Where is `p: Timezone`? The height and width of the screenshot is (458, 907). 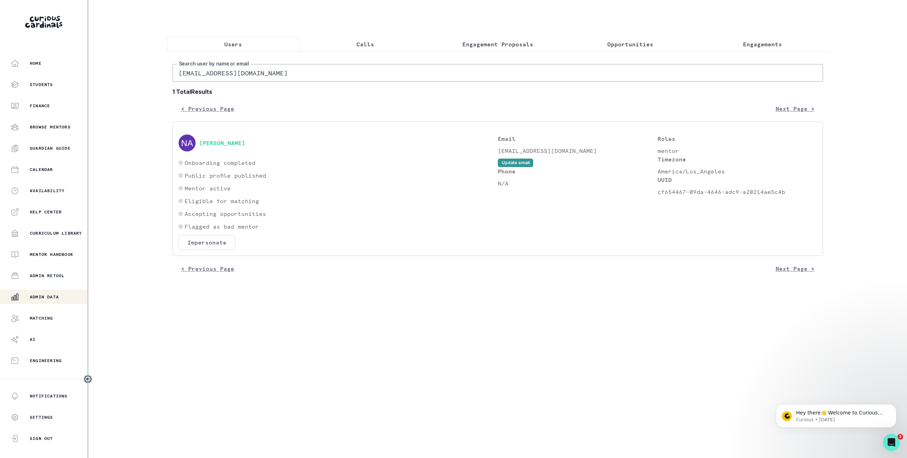
p: Timezone is located at coordinates (737, 159).